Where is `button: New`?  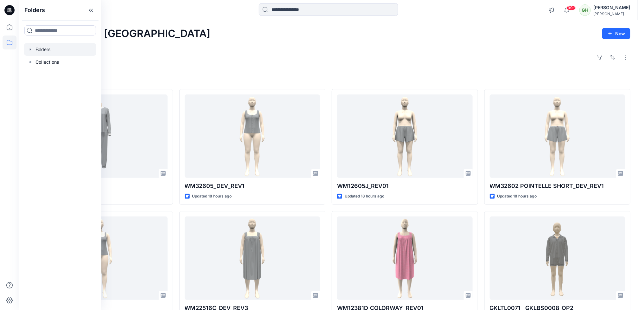
button: New is located at coordinates (617, 34).